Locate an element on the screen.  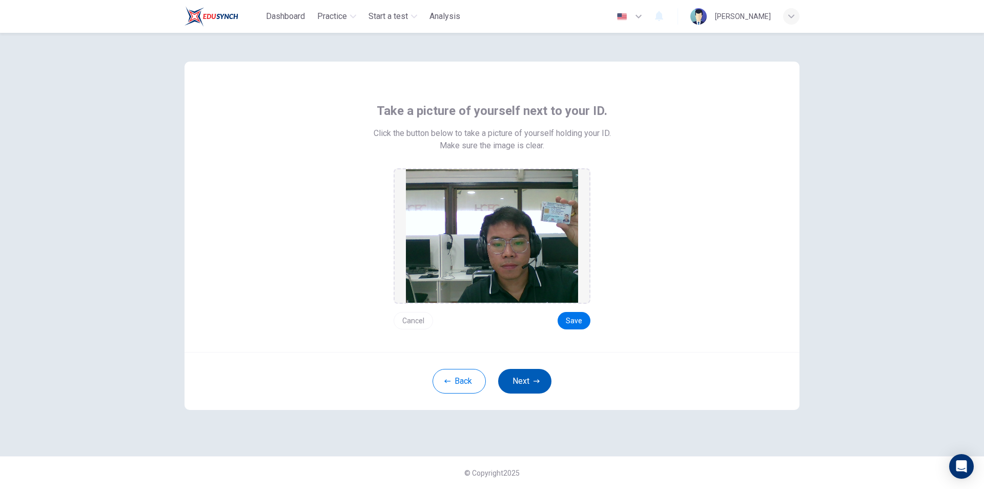
a: Analysis is located at coordinates (445, 16).